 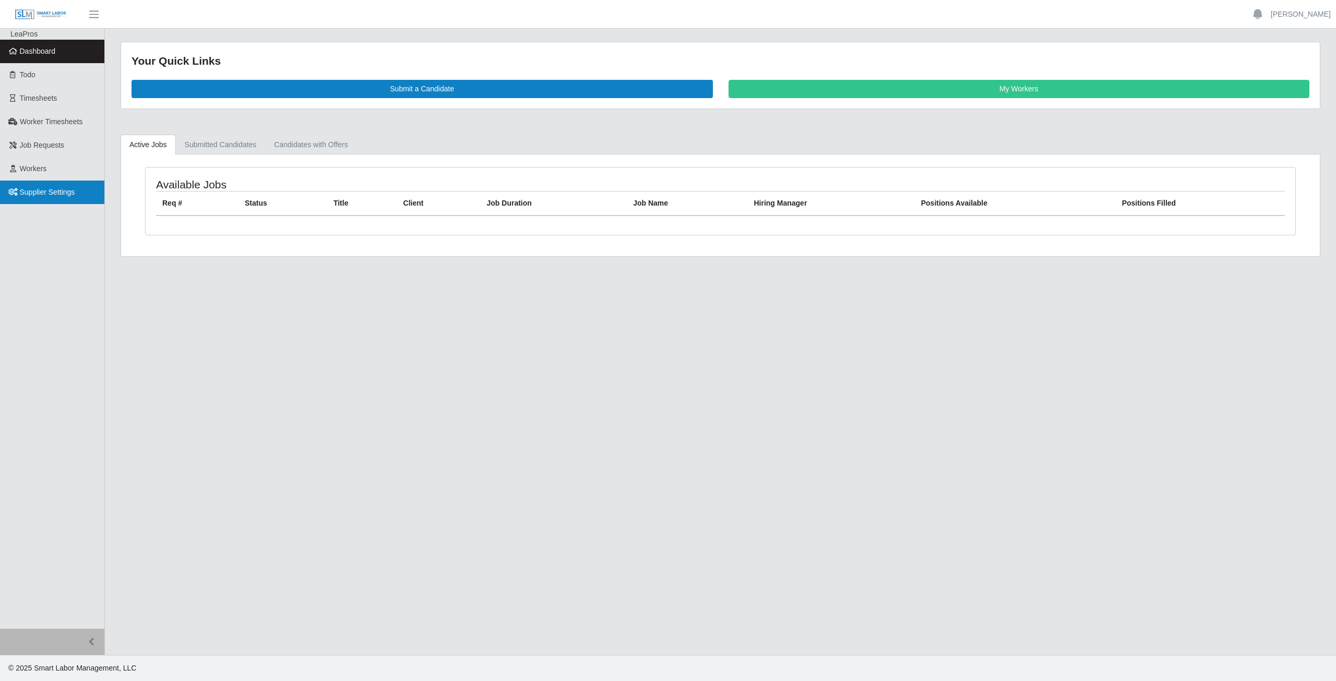 What do you see at coordinates (148, 145) in the screenshot?
I see `a: Active Jobs` at bounding box center [148, 145].